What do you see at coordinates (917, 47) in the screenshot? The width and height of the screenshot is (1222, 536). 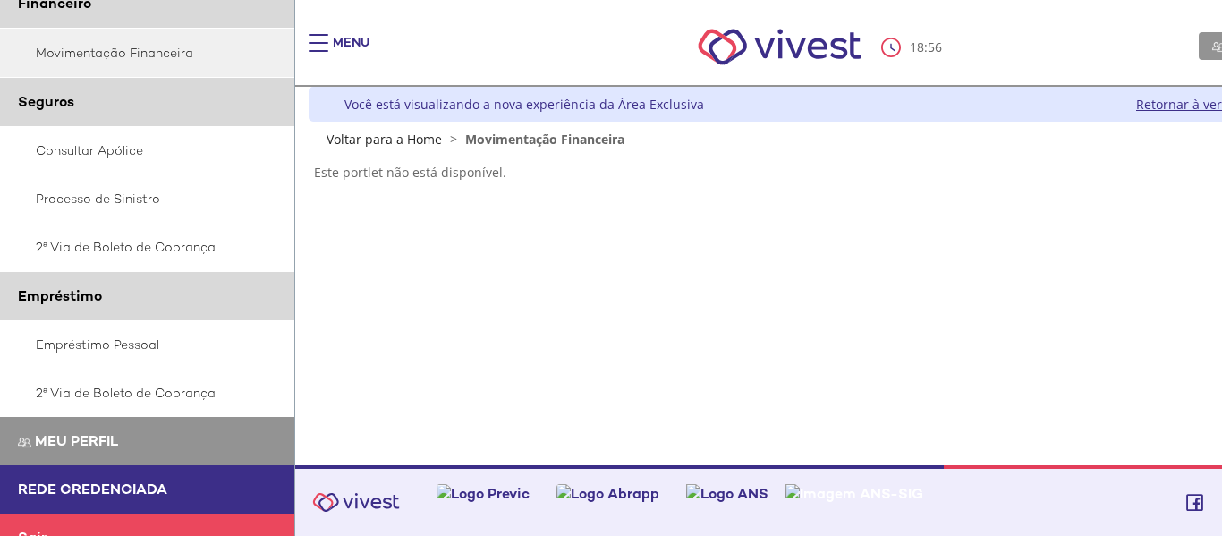 I see `span: 18` at bounding box center [917, 47].